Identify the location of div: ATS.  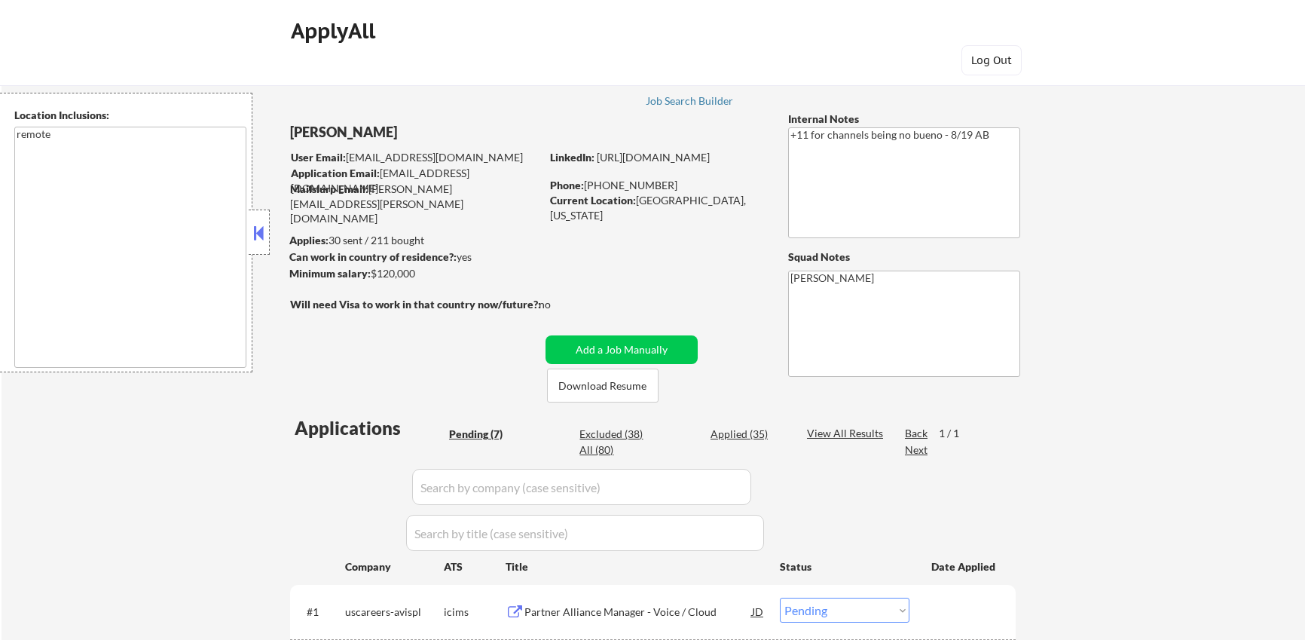
(475, 567).